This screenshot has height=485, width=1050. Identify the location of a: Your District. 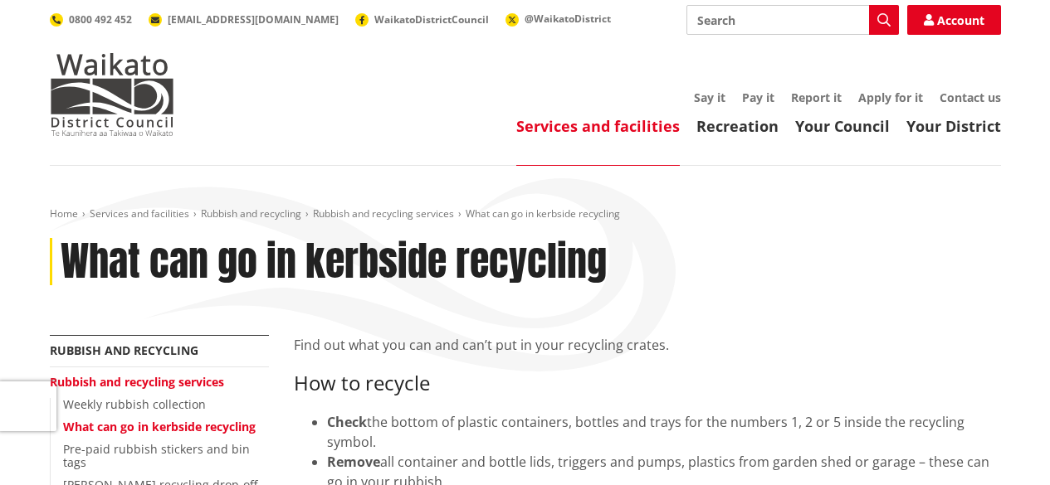
(954, 126).